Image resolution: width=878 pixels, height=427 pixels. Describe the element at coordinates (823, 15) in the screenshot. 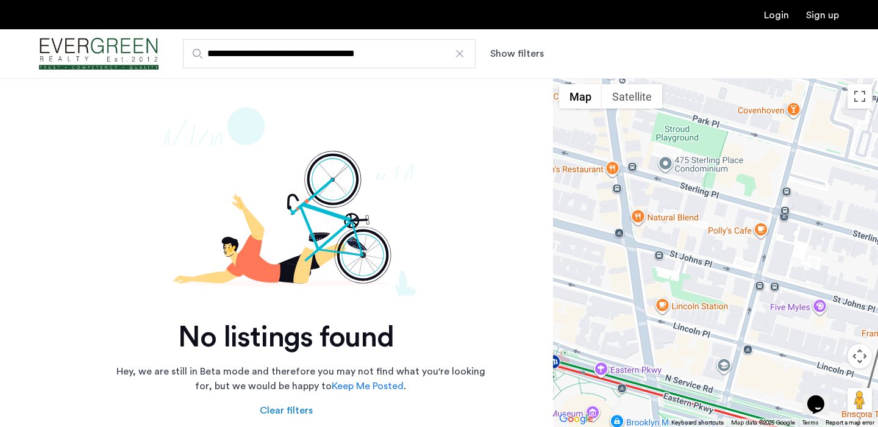

I see `a: Registration` at that location.